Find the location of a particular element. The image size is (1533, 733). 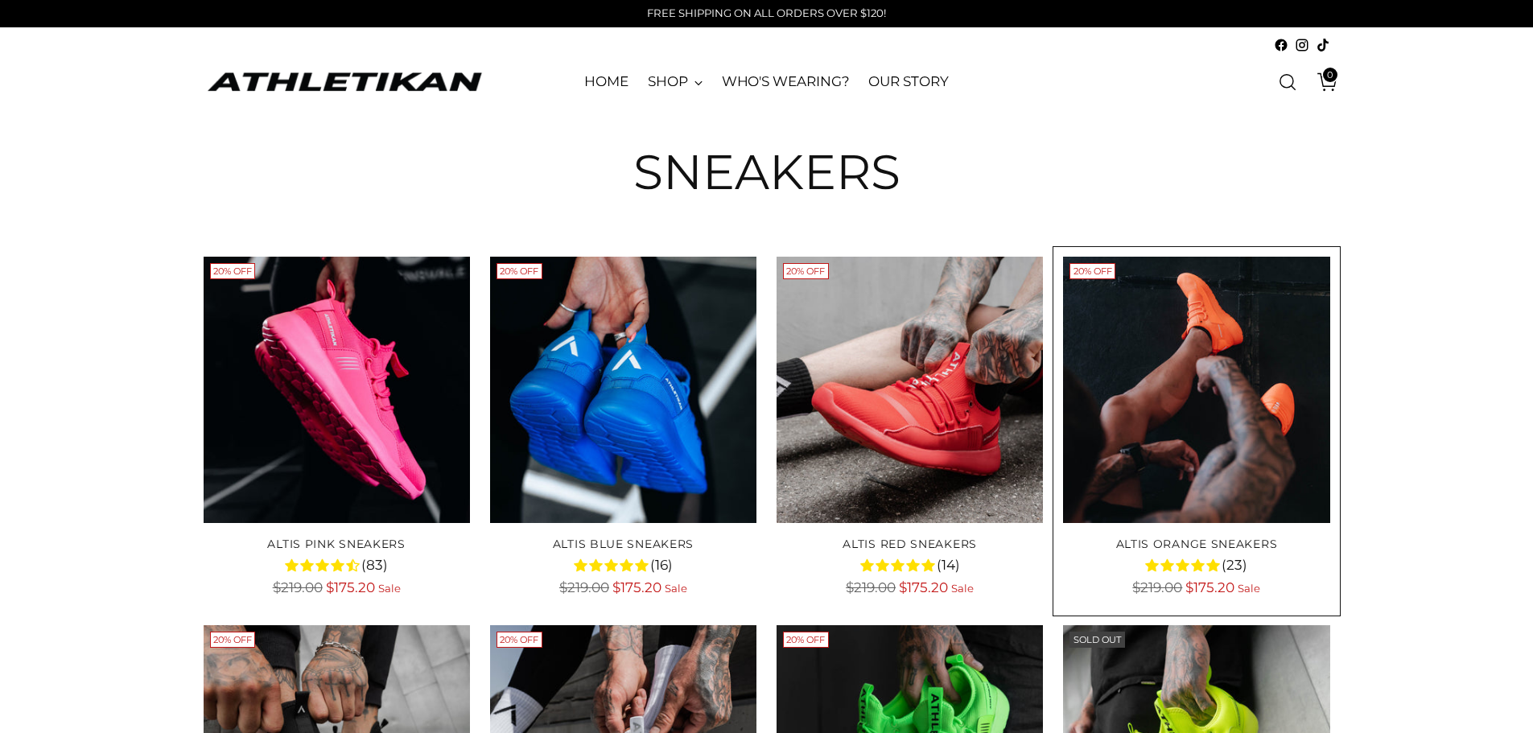

a: WHO'S WEARING? is located at coordinates (785, 82).